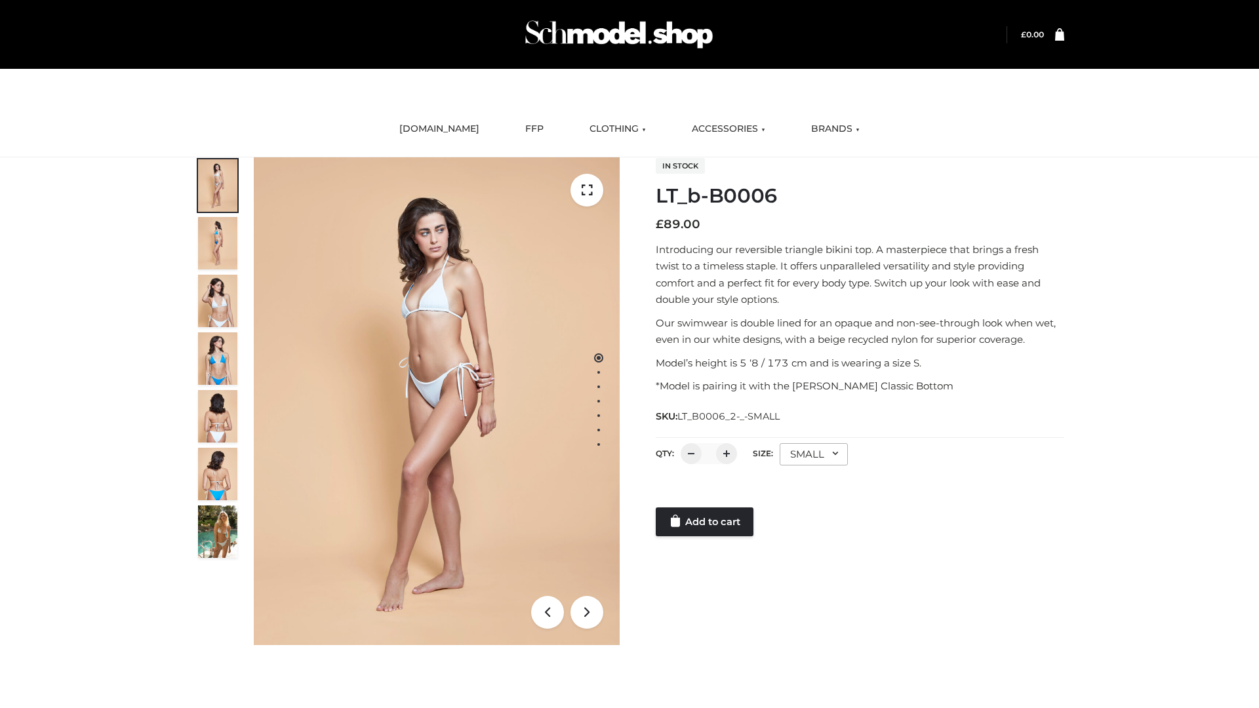  What do you see at coordinates (218, 186) in the screenshot?
I see `img: ArielClassicBikiniTop_CloudNine_AzureSky_OW114ECO_1-scaled.jpg` at bounding box center [218, 186].